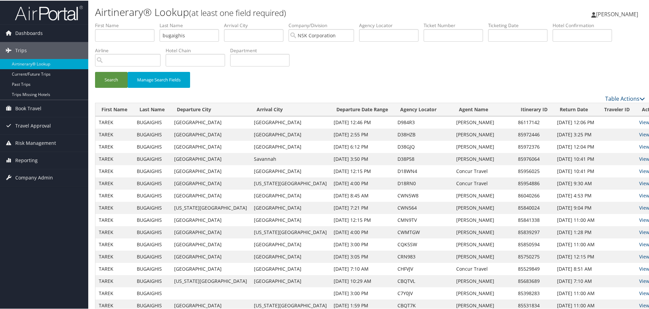 The image size is (649, 309). Describe the element at coordinates (198, 50) in the screenshot. I see `label: Hotel Chain` at that location.